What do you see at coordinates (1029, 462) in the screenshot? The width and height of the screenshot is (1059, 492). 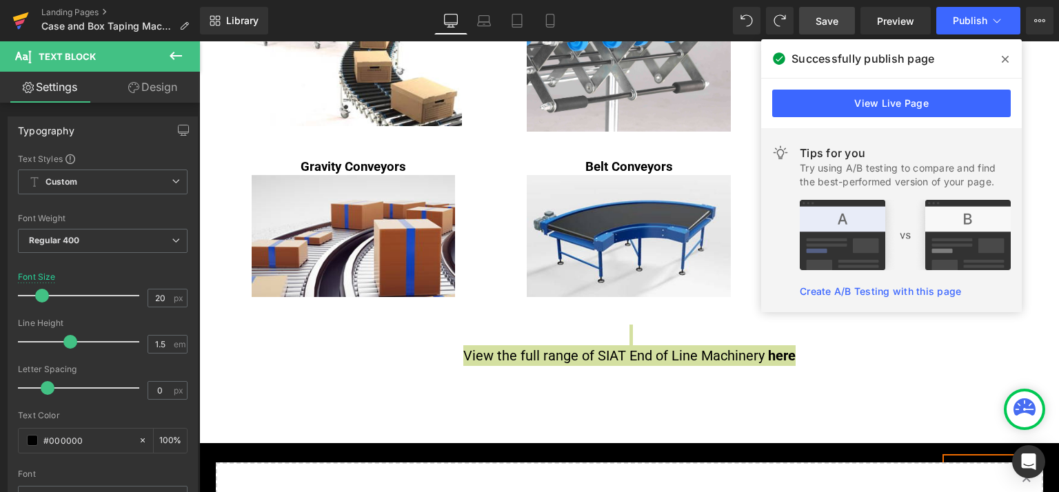 I see `div: Open Intercom Messenger` at bounding box center [1029, 462].